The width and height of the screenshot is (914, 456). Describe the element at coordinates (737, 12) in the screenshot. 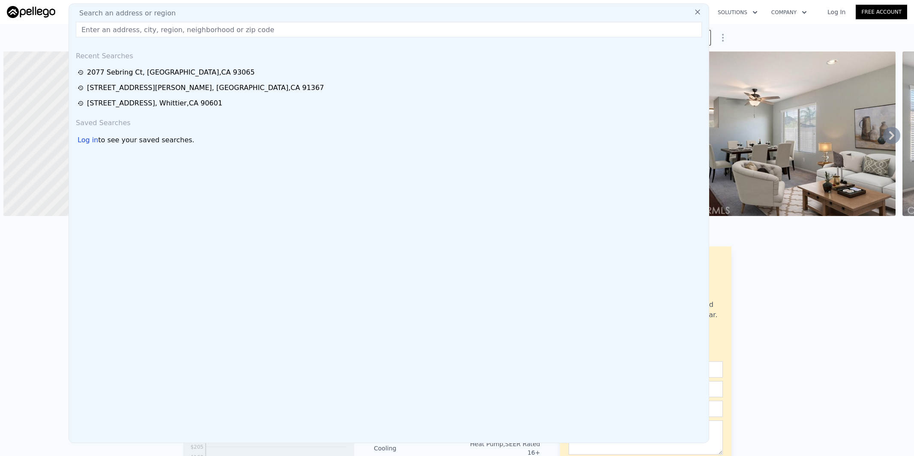

I see `button: Solutions` at that location.